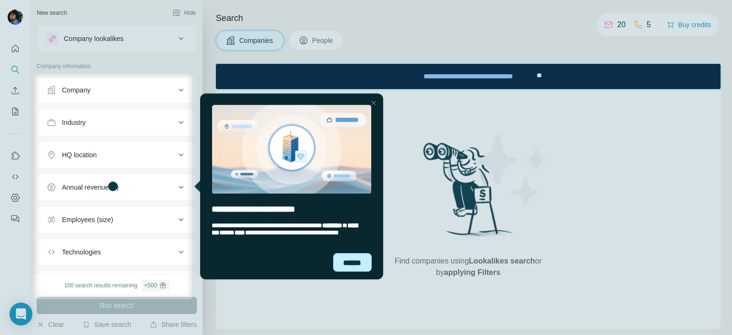 The image size is (732, 335). What do you see at coordinates (87, 220) in the screenshot?
I see `div: Employees (size)` at bounding box center [87, 220].